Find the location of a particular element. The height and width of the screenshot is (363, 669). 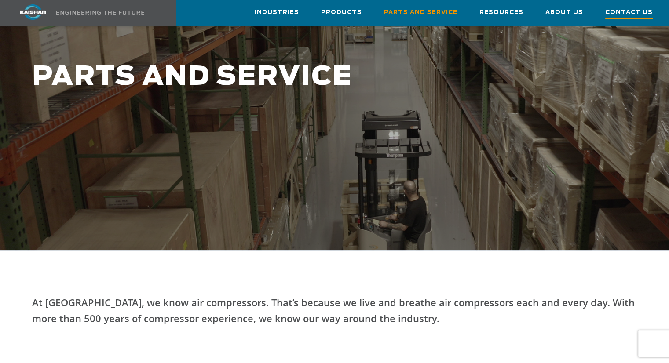

a: Parts and Service is located at coordinates (420, 12).